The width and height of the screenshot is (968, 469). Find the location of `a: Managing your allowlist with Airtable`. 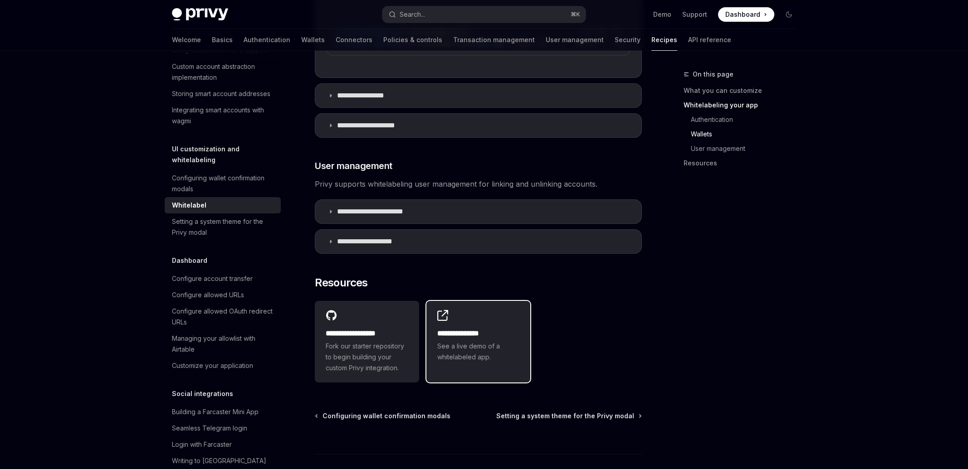

a: Managing your allowlist with Airtable is located at coordinates (223, 344).